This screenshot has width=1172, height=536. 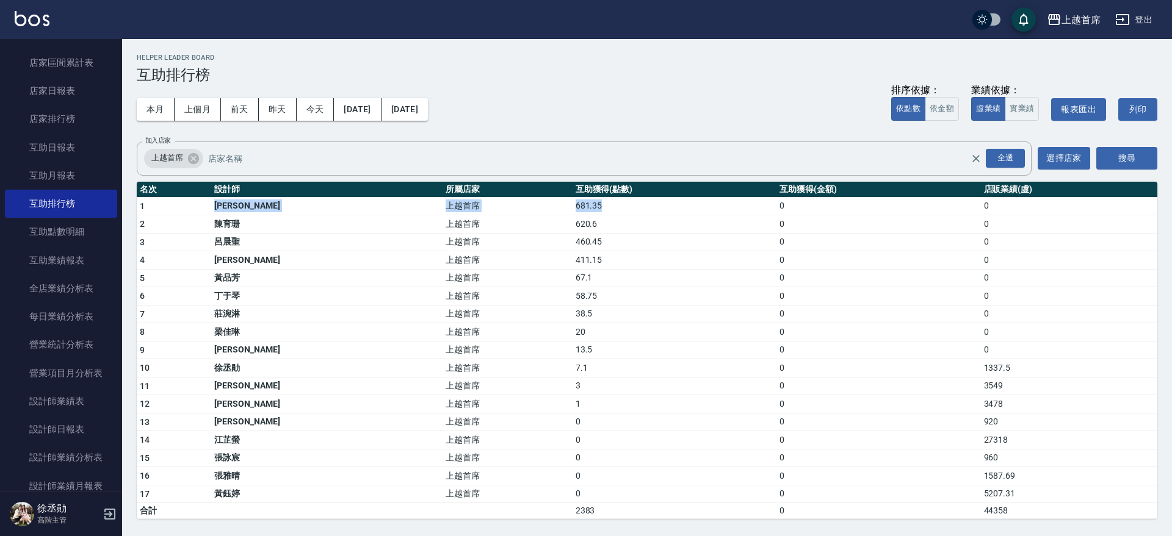 What do you see at coordinates (142, 332) in the screenshot?
I see `span: 8` at bounding box center [142, 332].